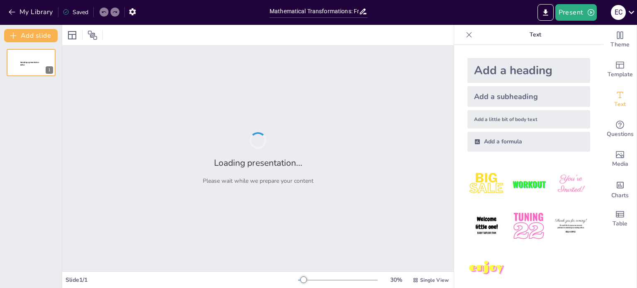 The image size is (637, 288). I want to click on button: Present, so click(576, 12).